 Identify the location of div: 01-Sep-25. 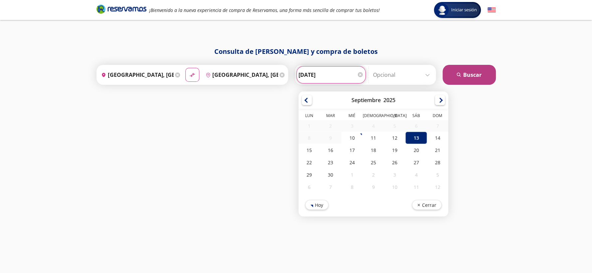
(309, 126).